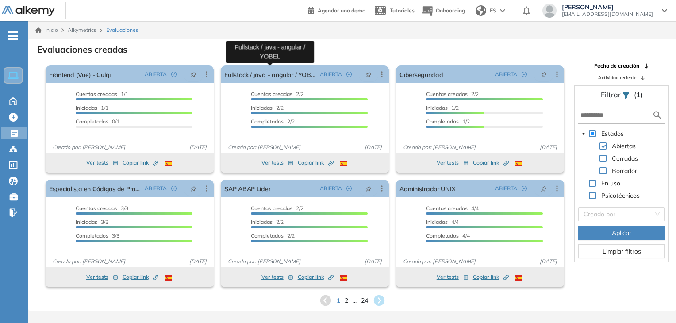 The width and height of the screenshot is (676, 323). Describe the element at coordinates (623, 146) in the screenshot. I see `span: Abiertas` at that location.